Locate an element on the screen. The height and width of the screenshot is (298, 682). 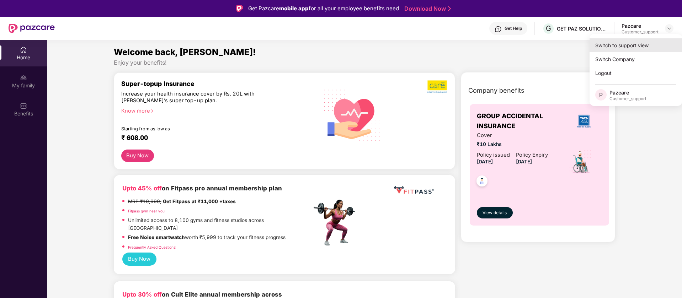
span: GROUP ACCIDENTAL INSURANCE is located at coordinates (521, 121).